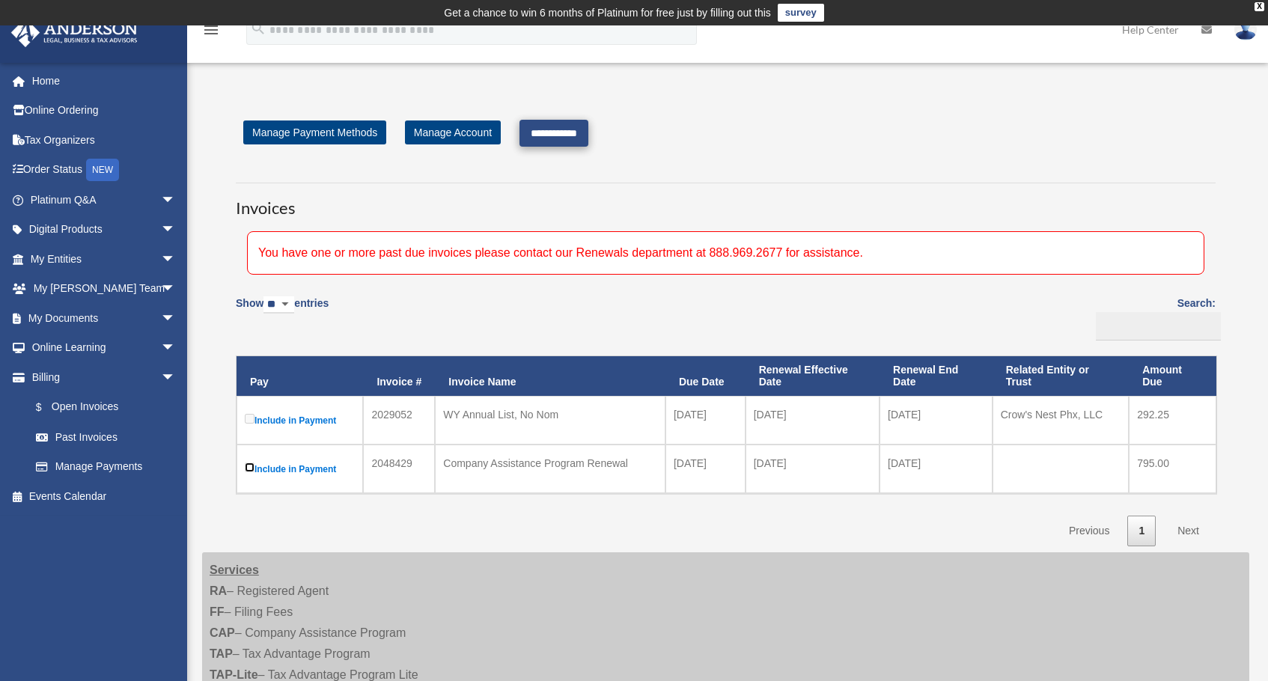 This screenshot has width=1268, height=681. I want to click on td: 292.25, so click(1172, 420).